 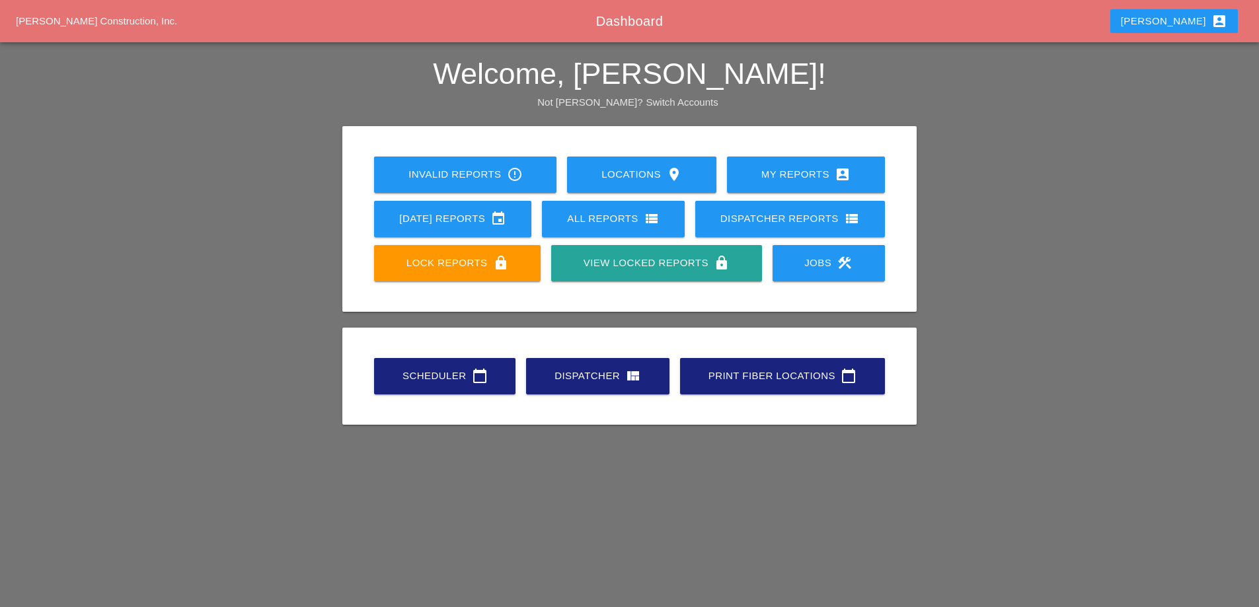 What do you see at coordinates (457, 263) in the screenshot?
I see `div: Lock Reports` at bounding box center [457, 263].